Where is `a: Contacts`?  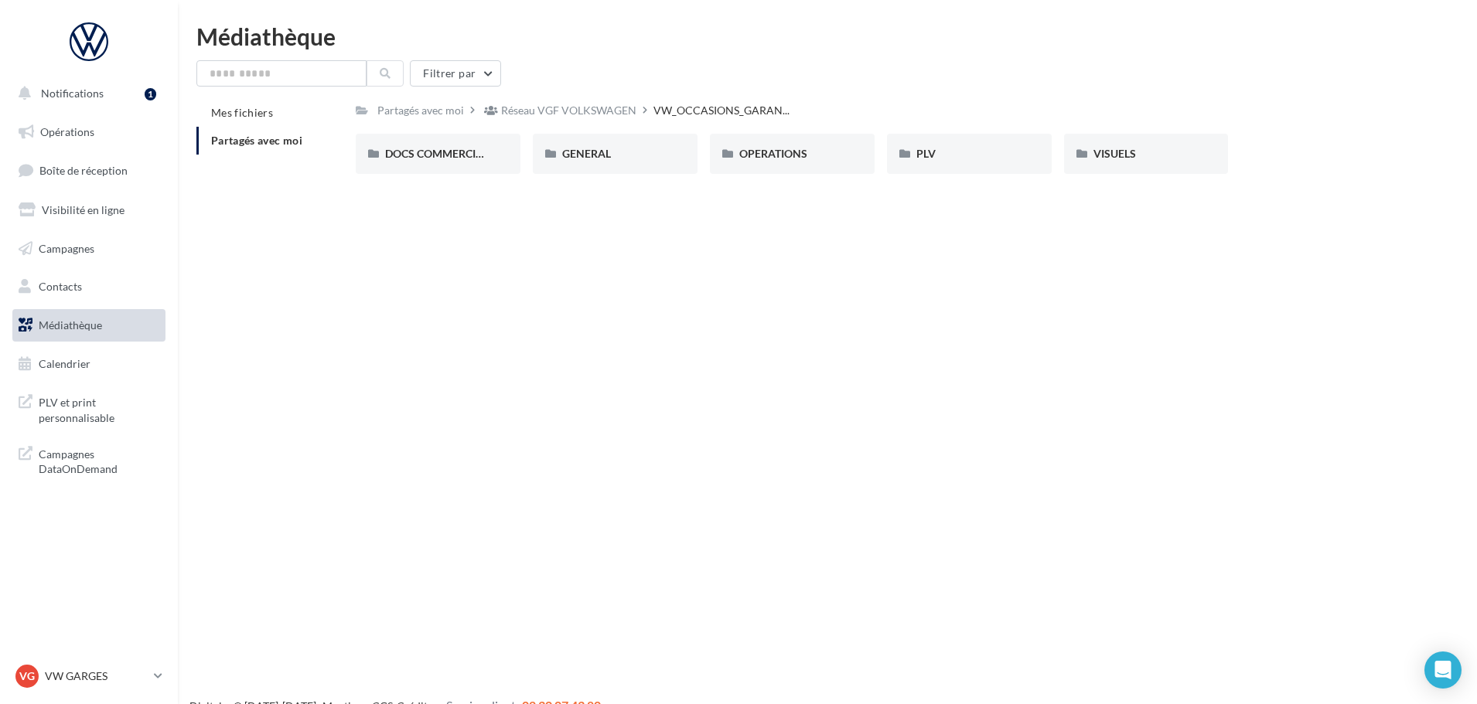 a: Contacts is located at coordinates (89, 287).